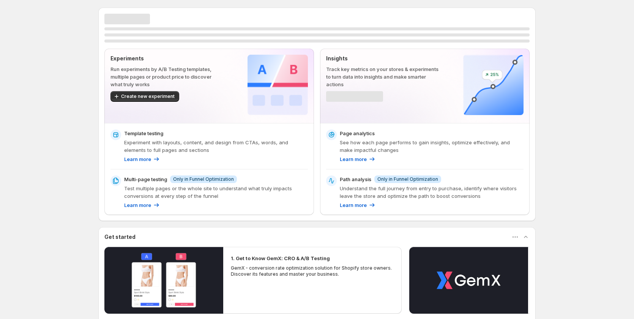 The width and height of the screenshot is (634, 319). What do you see at coordinates (120, 237) in the screenshot?
I see `h3: Get started` at bounding box center [120, 237].